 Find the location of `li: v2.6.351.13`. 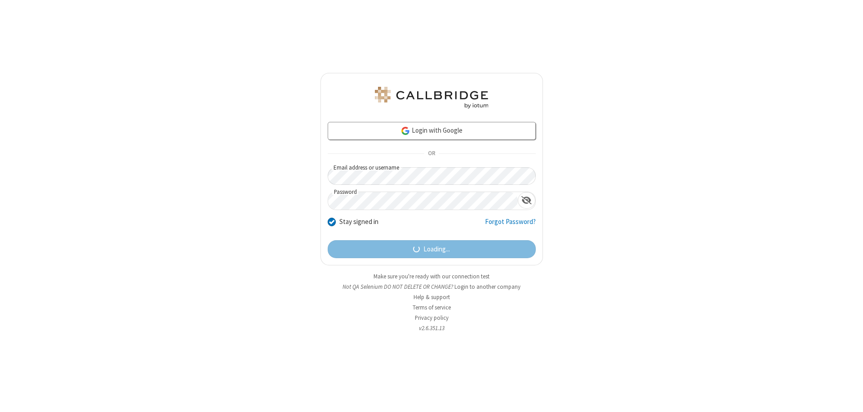

li: v2.6.351.13 is located at coordinates (432, 328).